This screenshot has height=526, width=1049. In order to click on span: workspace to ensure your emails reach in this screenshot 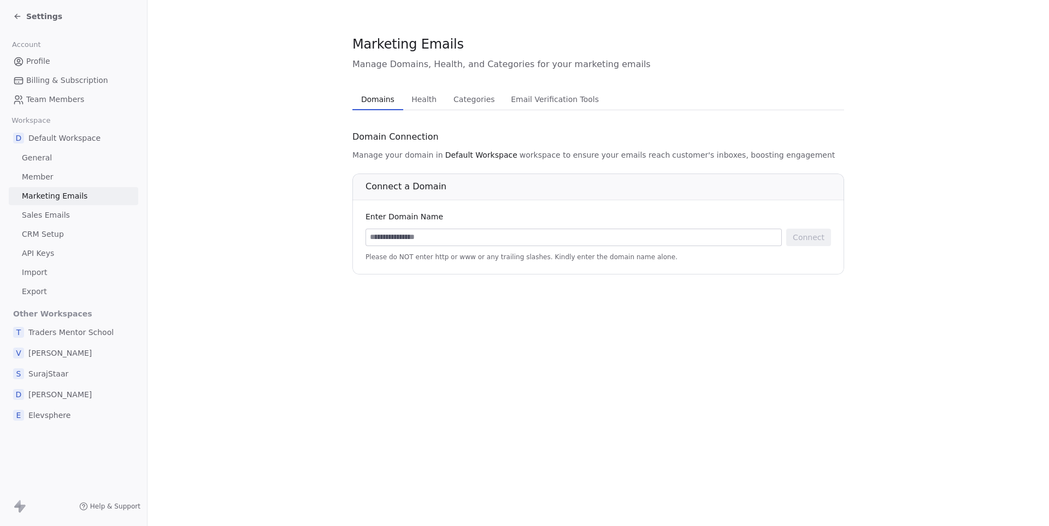, I will do `click(595, 155)`.